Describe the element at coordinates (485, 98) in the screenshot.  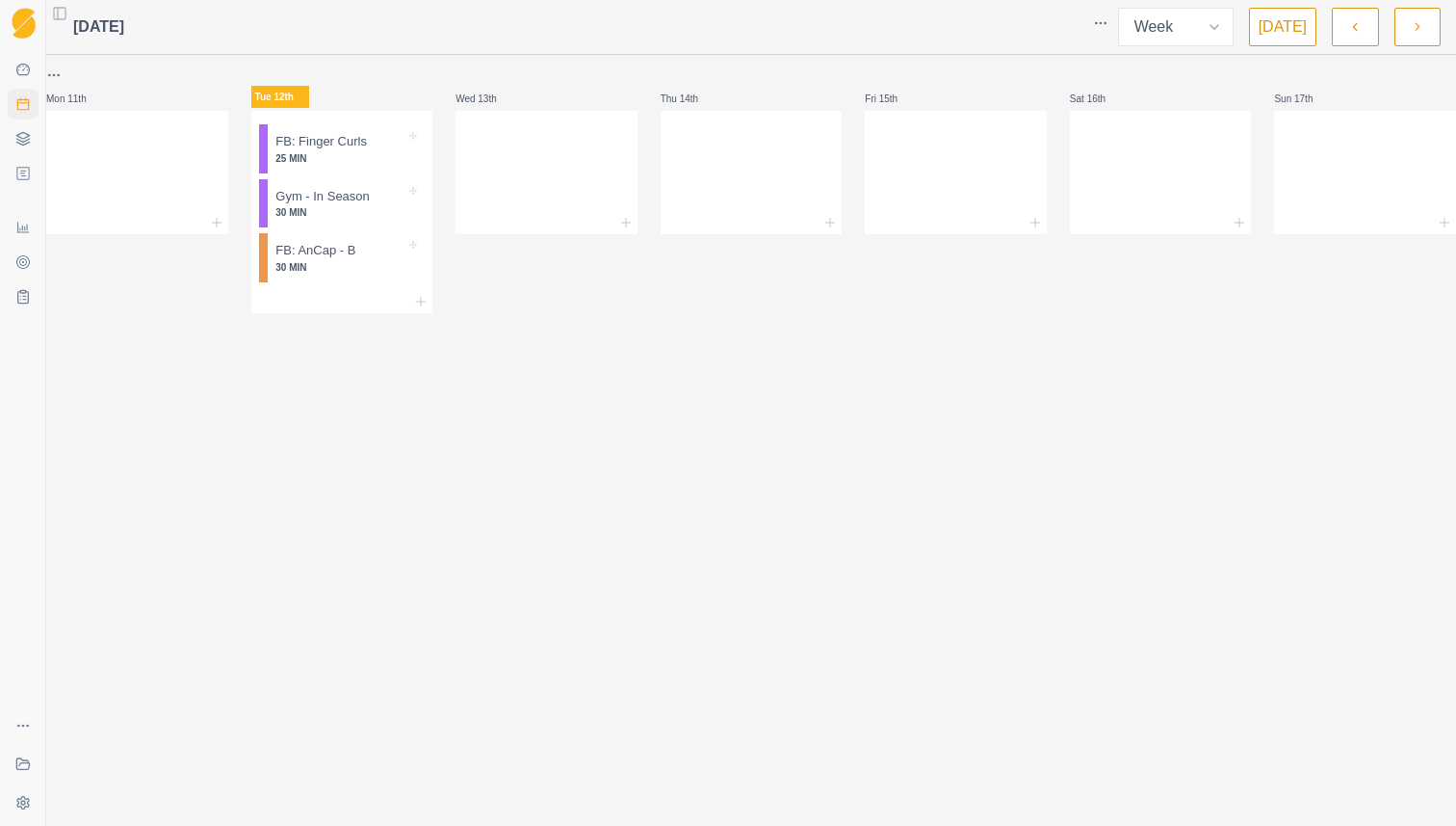
I see `p: Wed 13th` at that location.